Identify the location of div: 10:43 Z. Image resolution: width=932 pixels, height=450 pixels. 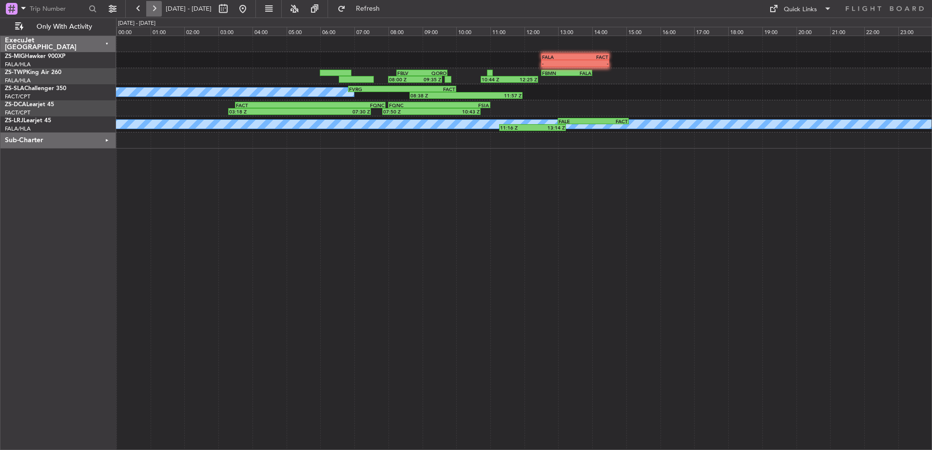
(455, 112).